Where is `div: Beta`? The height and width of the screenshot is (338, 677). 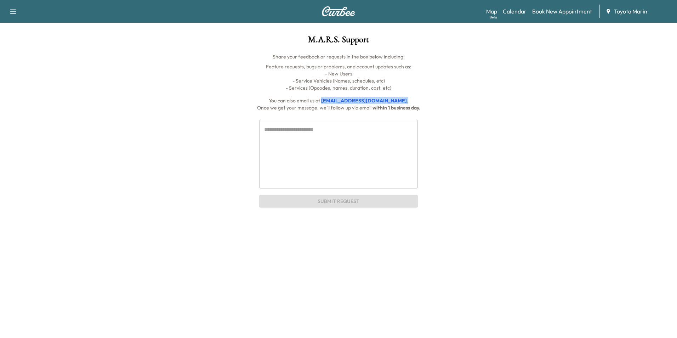
div: Beta is located at coordinates (493, 17).